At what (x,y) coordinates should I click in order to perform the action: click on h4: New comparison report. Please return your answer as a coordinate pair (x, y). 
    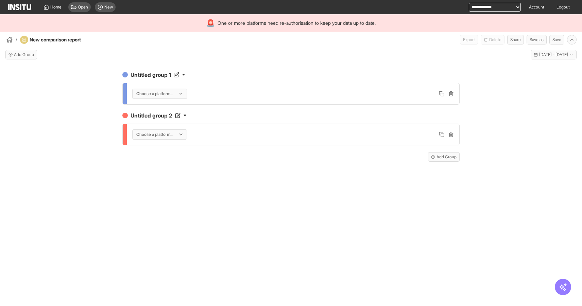
    Looking at the image, I should click on (64, 40).